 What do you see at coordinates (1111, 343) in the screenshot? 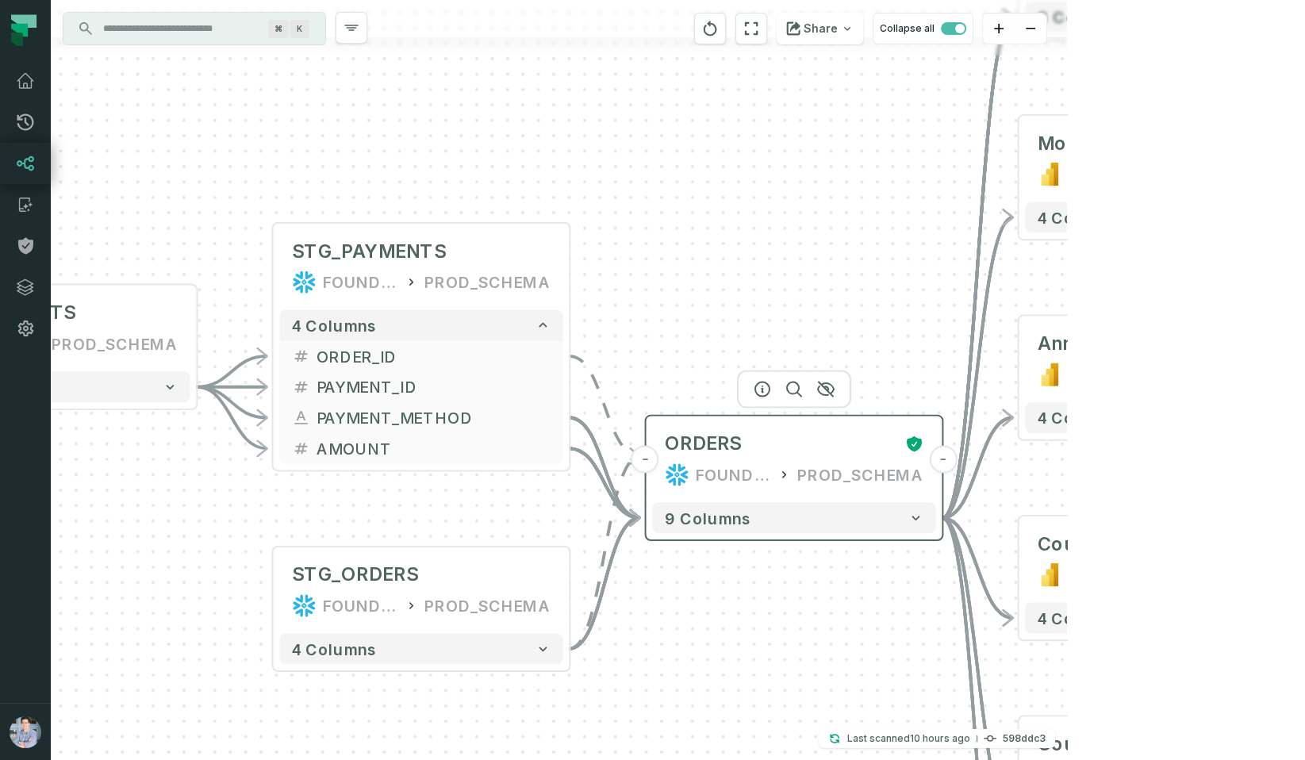
I see `div: Annual Revenue` at bounding box center [1111, 343].